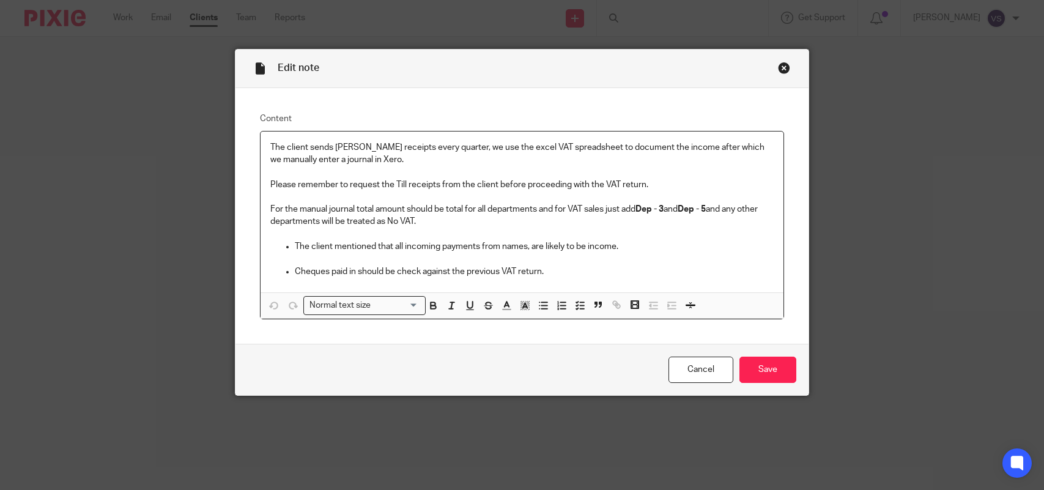 This screenshot has width=1044, height=490. I want to click on p: Please remember to request the Till receipts from the client before proceeding with the VAT return., so click(522, 185).